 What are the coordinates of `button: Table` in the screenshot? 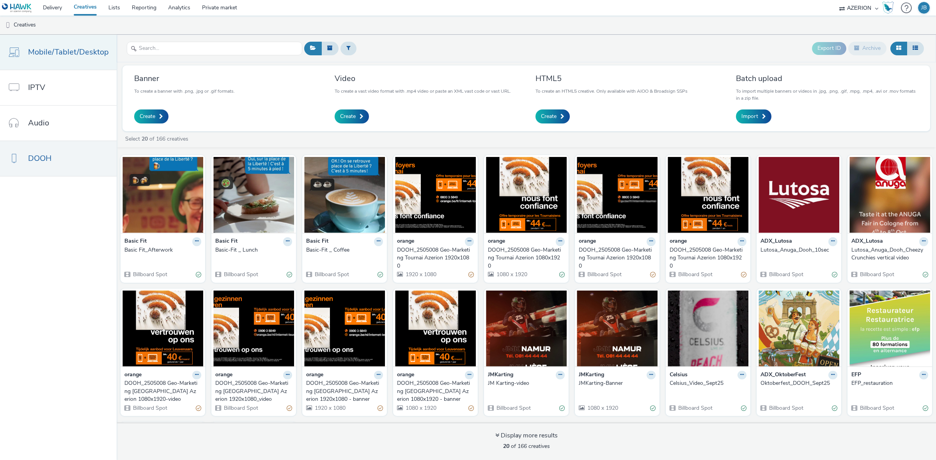 It's located at (915, 48).